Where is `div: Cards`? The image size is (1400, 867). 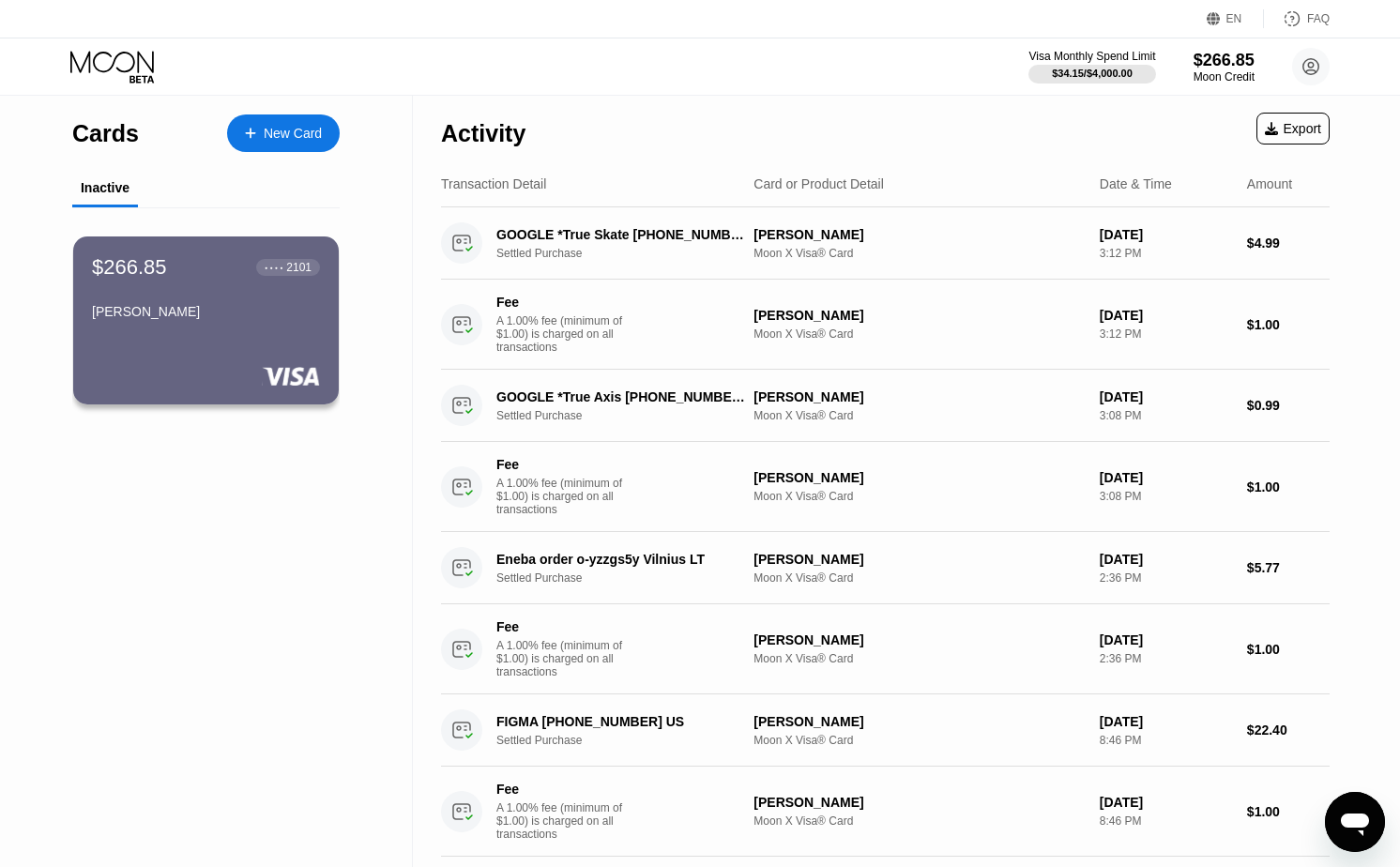 div: Cards is located at coordinates (105, 133).